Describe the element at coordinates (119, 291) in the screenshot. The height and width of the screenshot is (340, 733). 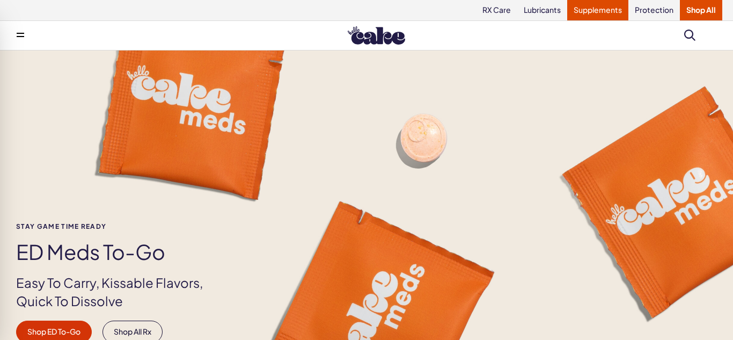
I see `p: Easy To Carry, Kissable Flavors, Quick To Dissolve` at that location.